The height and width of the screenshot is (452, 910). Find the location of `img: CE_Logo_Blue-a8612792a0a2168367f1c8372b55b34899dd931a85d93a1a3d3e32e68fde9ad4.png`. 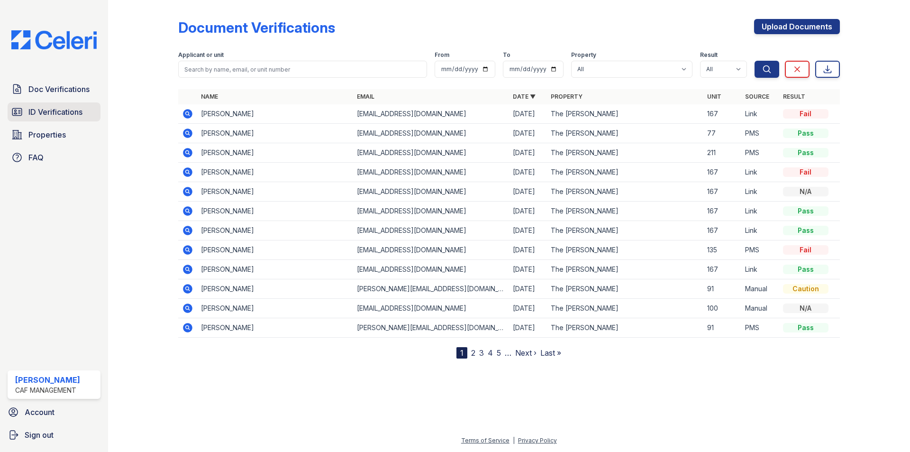

img: CE_Logo_Blue-a8612792a0a2168367f1c8372b55b34899dd931a85d93a1a3d3e32e68fde9ad4.png is located at coordinates (54, 40).